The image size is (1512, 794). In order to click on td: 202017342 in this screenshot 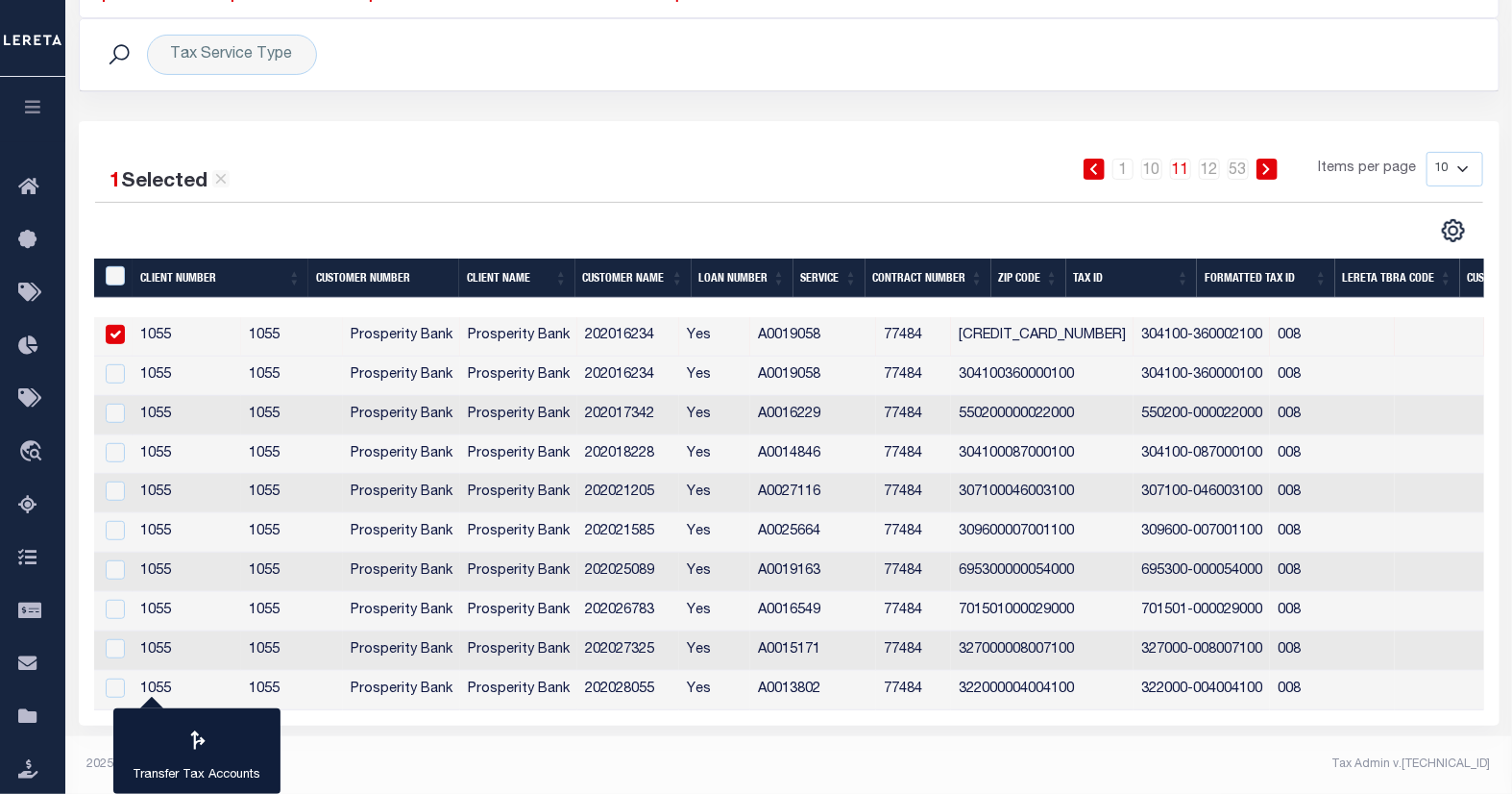, I will do `click(629, 415)`.